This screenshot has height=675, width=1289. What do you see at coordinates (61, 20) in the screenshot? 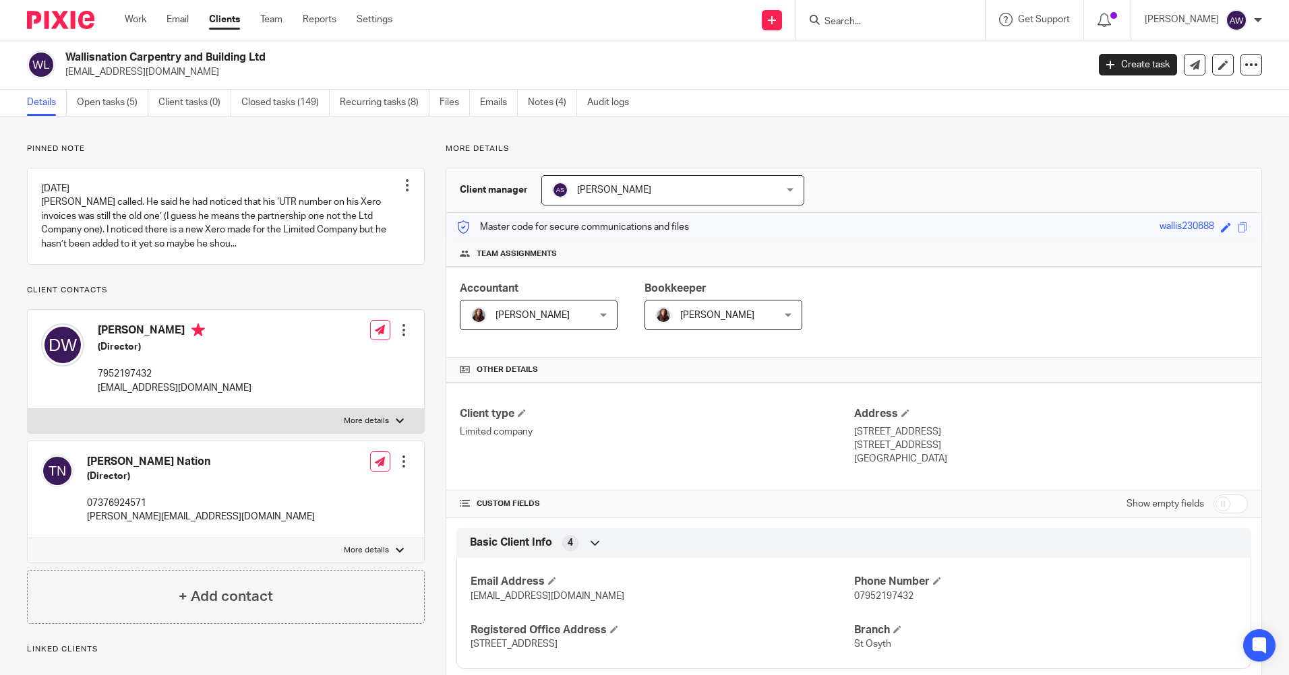
I see `img: Pixie` at bounding box center [61, 20].